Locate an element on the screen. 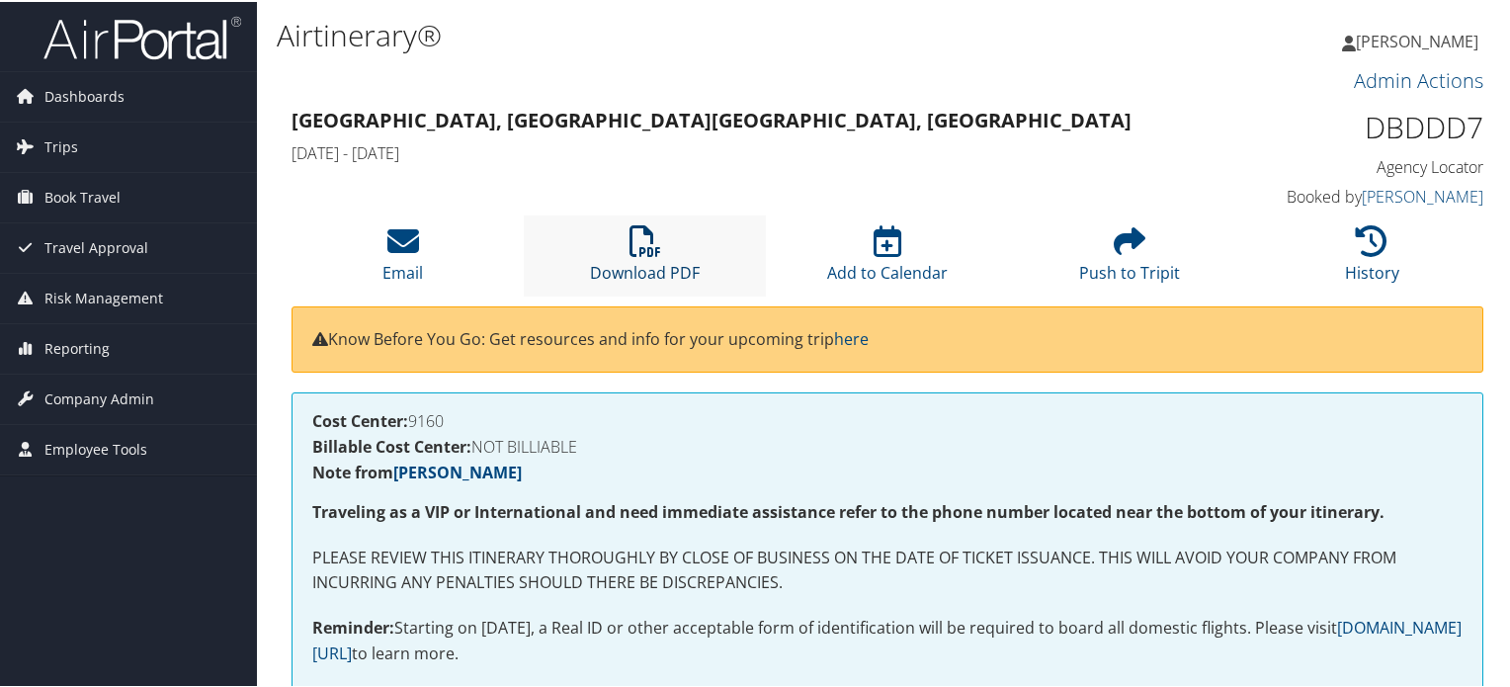  span: Dashboards is located at coordinates (84, 95).